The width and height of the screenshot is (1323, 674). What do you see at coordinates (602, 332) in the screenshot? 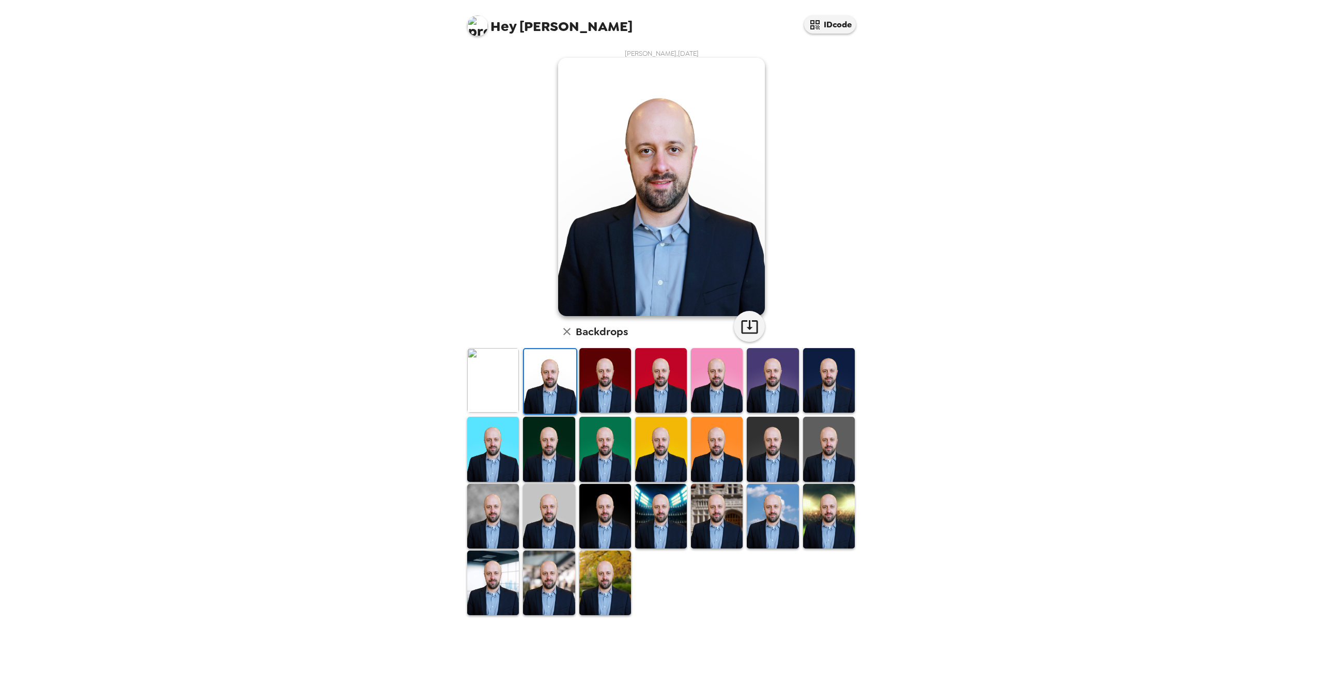
I see `h6: Backdrops` at bounding box center [602, 332].